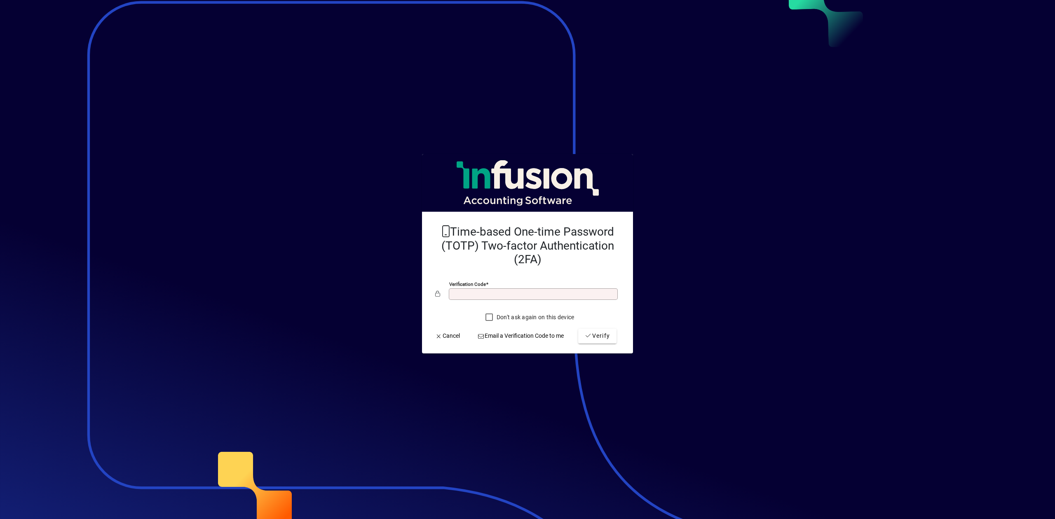 This screenshot has height=519, width=1055. Describe the element at coordinates (448, 336) in the screenshot. I see `button: Cancel` at that location.